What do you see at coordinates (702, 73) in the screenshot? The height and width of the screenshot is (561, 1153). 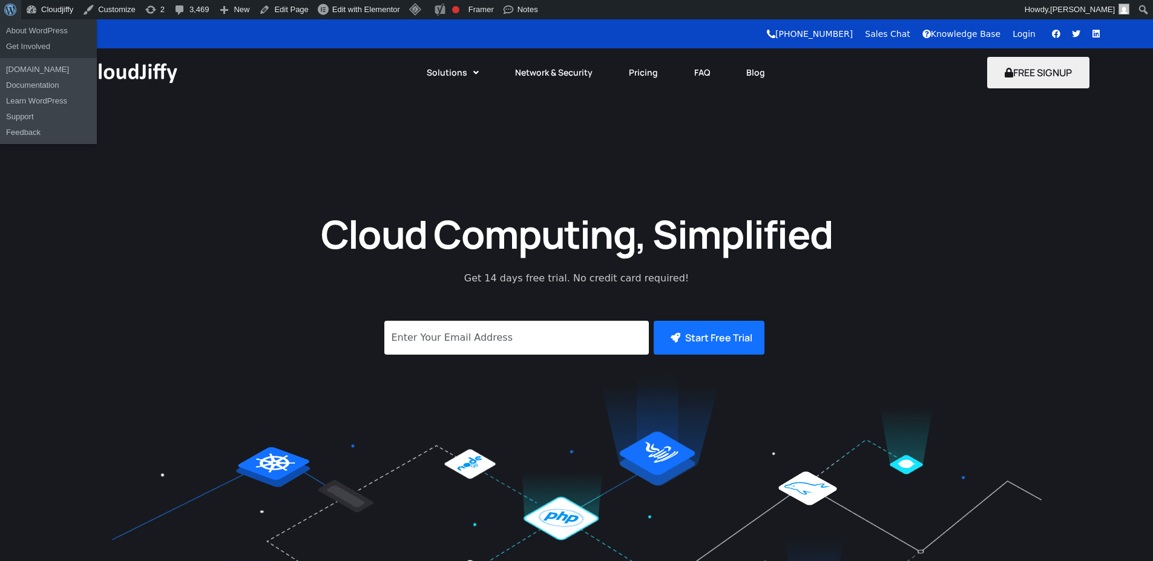 I see `a: FAQ` at bounding box center [702, 73].